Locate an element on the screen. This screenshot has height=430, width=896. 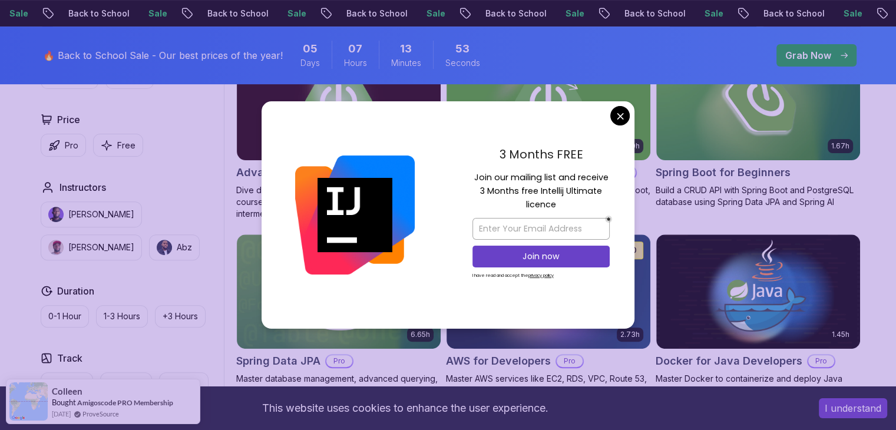
p: Abz is located at coordinates (184, 247).